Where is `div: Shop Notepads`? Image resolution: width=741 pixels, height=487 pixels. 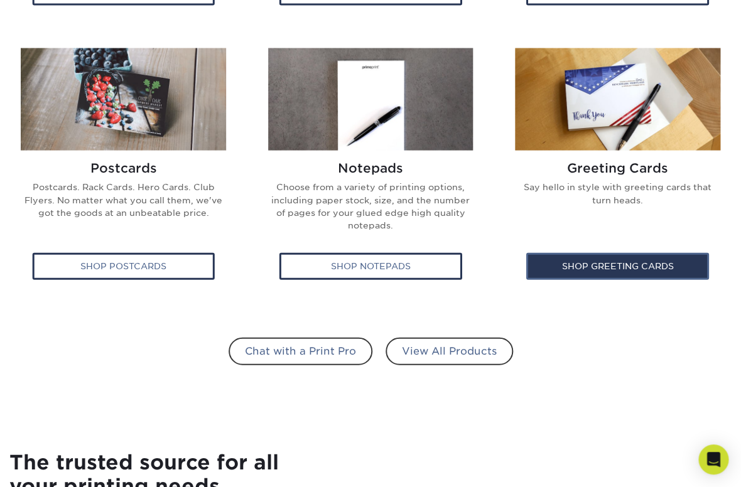 div: Shop Notepads is located at coordinates (370, 266).